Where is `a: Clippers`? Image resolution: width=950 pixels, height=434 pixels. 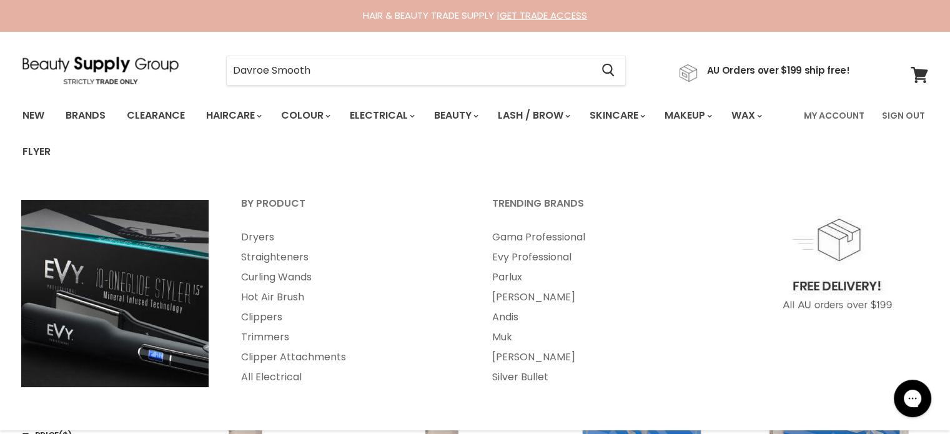
a: Clippers is located at coordinates (350, 317).